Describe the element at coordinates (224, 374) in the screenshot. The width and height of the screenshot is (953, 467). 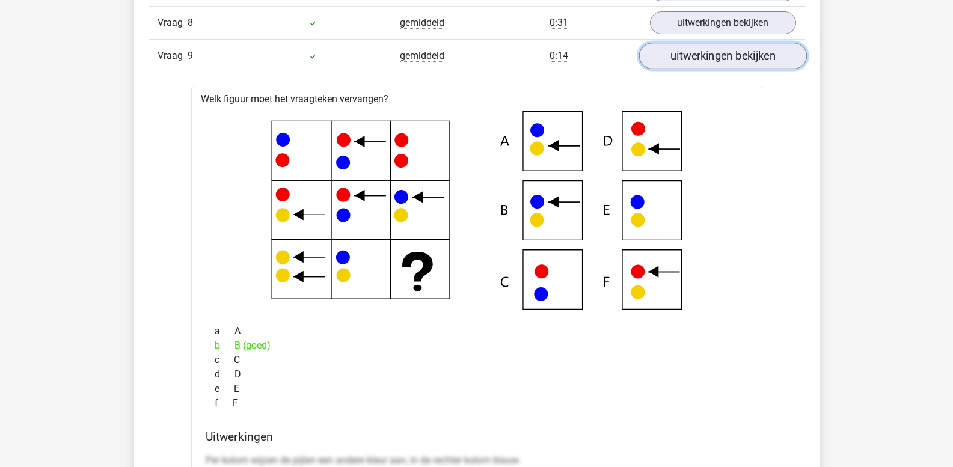
I see `span: d` at that location.